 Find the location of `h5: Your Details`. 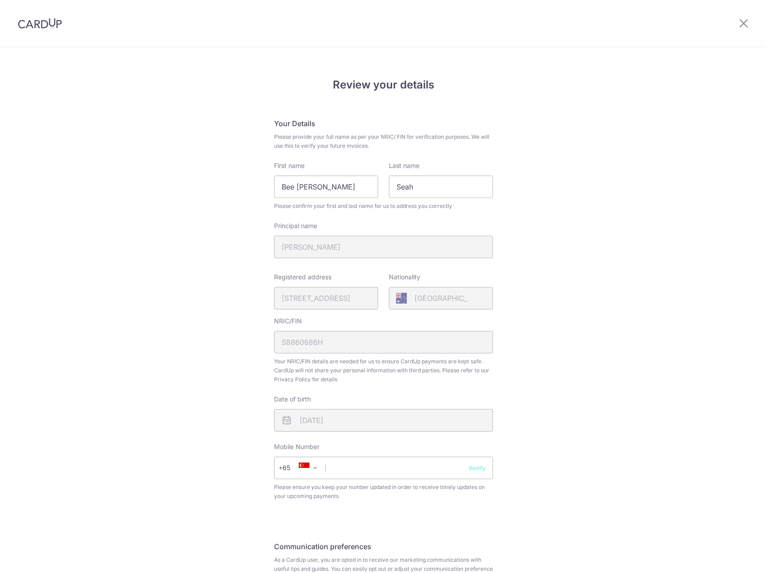

h5: Your Details is located at coordinates (384, 123).